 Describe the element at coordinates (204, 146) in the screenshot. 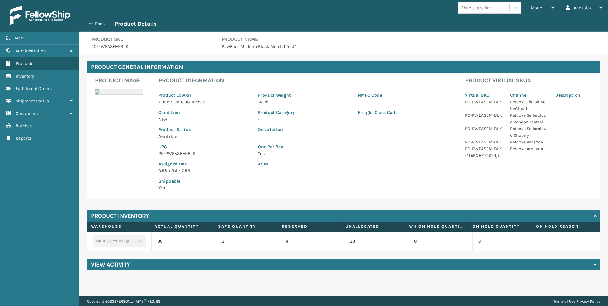

I see `p: UPC` at that location.